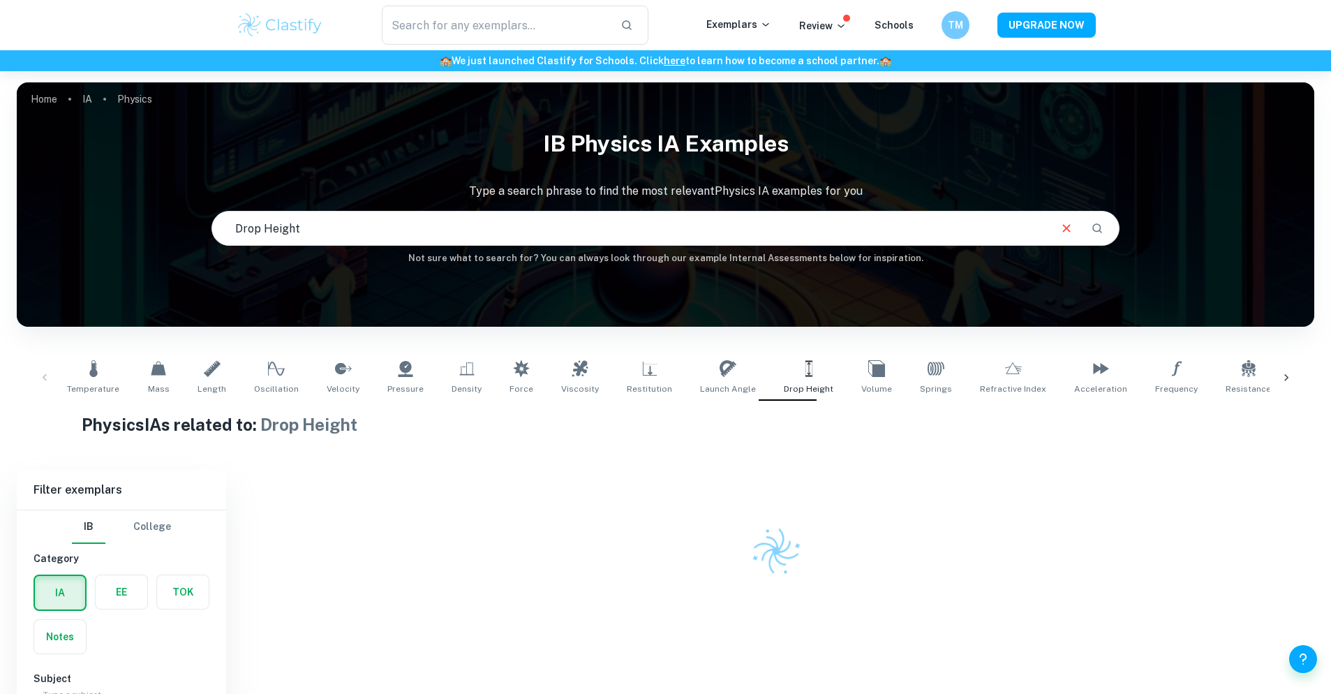 The width and height of the screenshot is (1331, 694). What do you see at coordinates (674, 61) in the screenshot?
I see `a: here` at bounding box center [674, 61].